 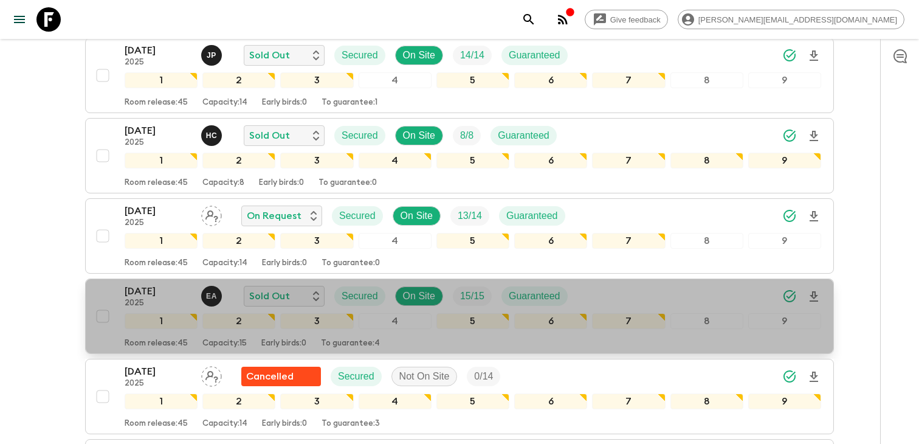 I want to click on div: Flash Pack cancellation, so click(x=281, y=376).